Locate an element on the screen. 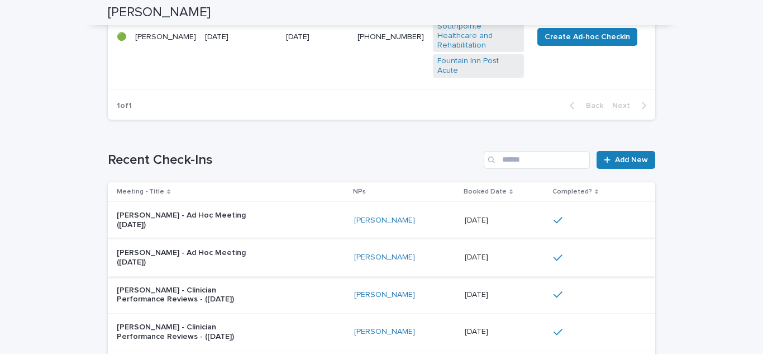 The image size is (763, 354). a: Fountain Inn Post Acute is located at coordinates (478, 66).